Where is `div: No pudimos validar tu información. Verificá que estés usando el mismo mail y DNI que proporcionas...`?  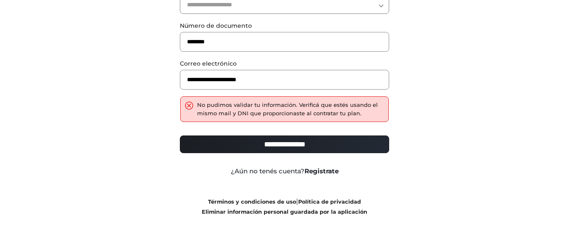
div: No pudimos validar tu información. Verificá que estés usando el mismo mail y DNI que proporcionas... is located at coordinates (291, 109).